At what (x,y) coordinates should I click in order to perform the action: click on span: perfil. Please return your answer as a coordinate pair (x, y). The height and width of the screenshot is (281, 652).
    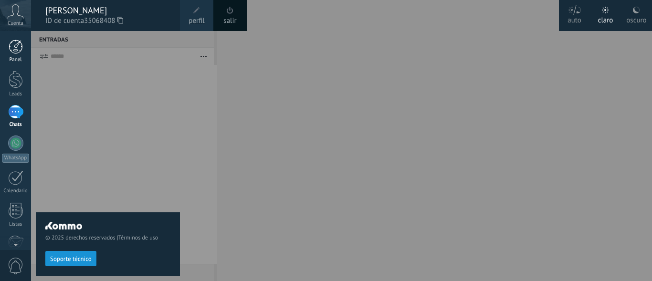
    Looking at the image, I should click on (196, 21).